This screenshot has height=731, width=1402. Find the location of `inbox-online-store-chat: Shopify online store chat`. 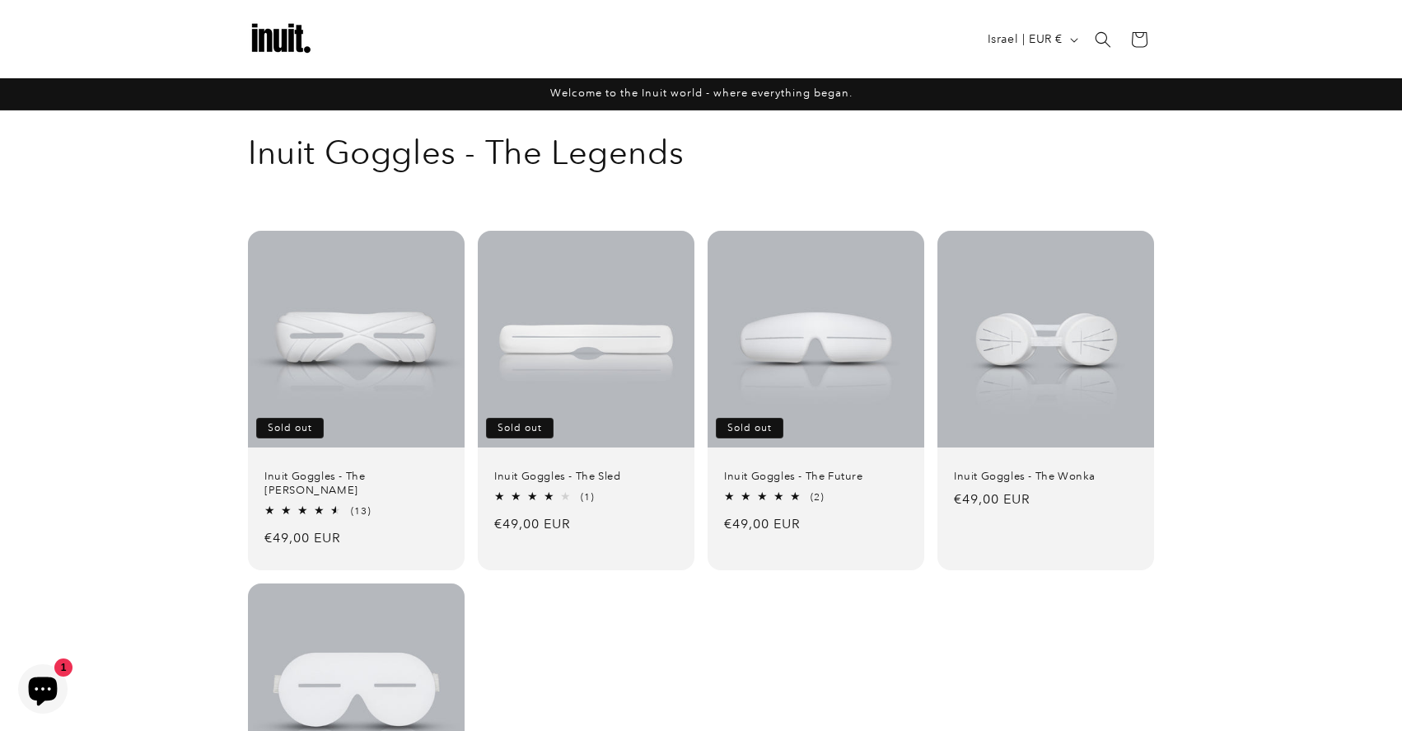

inbox-online-store-chat: Shopify online store chat is located at coordinates (43, 690).